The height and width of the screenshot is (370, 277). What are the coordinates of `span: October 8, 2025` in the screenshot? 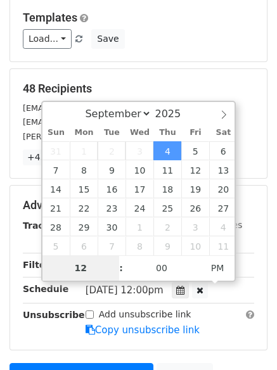 It's located at (139, 246).